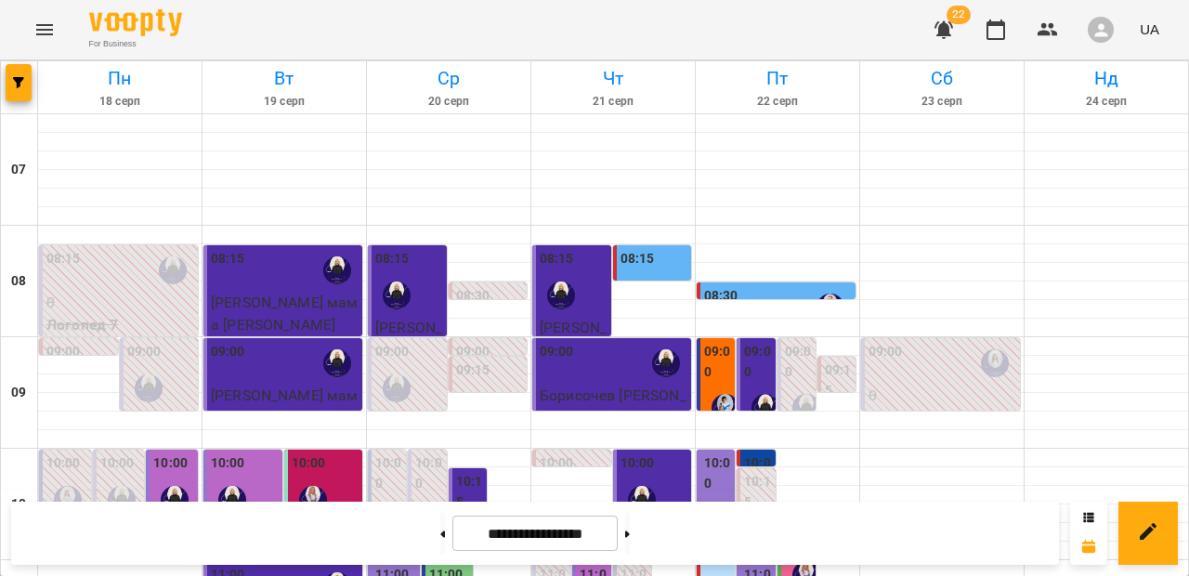 The image size is (1189, 576). I want to click on h6: Пн, so click(120, 78).